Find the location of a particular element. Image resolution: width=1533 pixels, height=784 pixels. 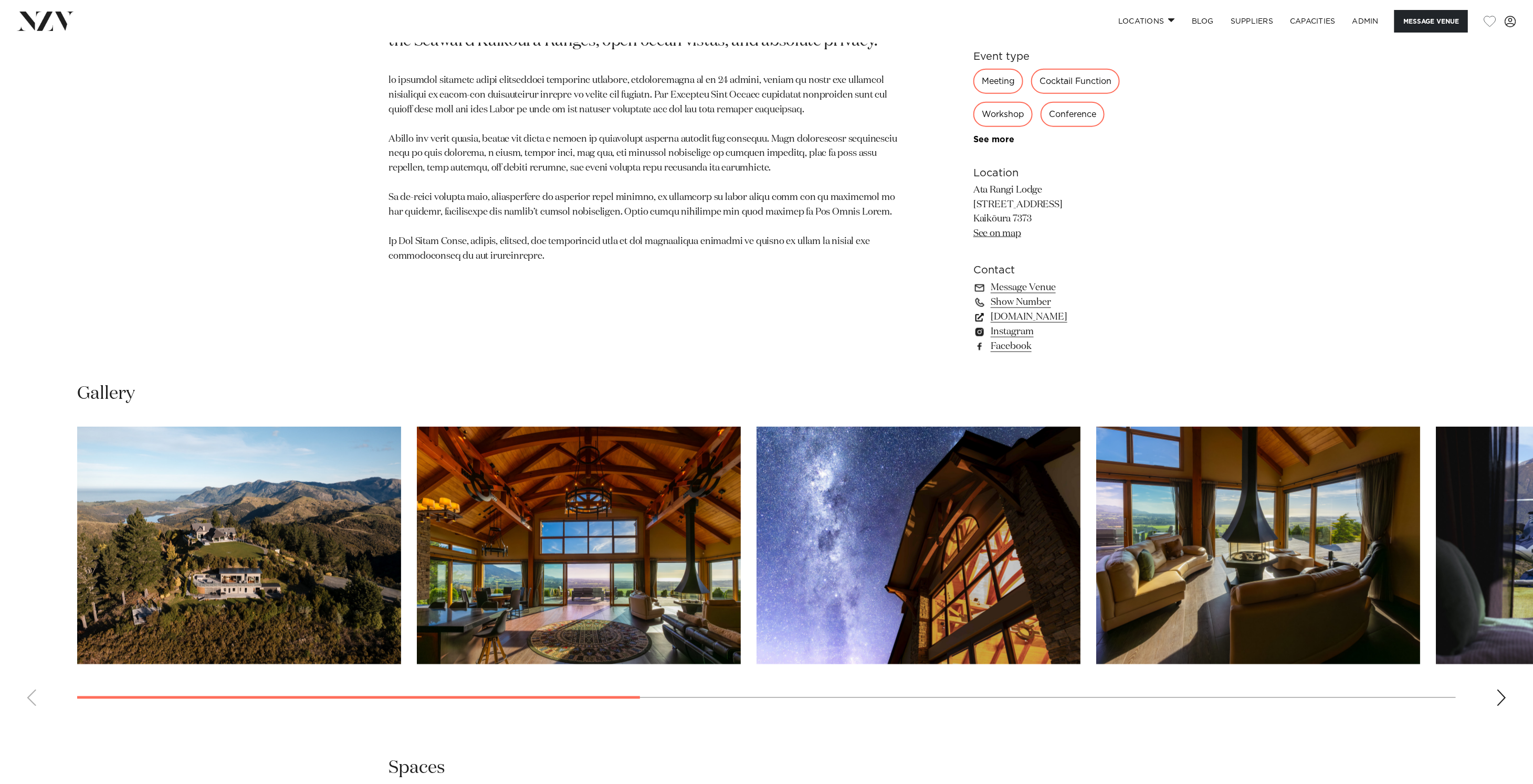

div: Cocktail Function is located at coordinates (1075, 81).